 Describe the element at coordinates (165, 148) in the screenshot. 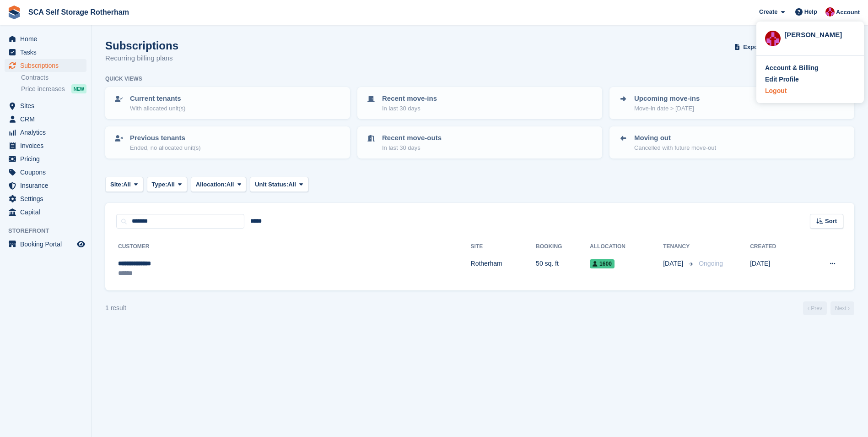

I see `p: Ended, no allocated unit(s)` at that location.